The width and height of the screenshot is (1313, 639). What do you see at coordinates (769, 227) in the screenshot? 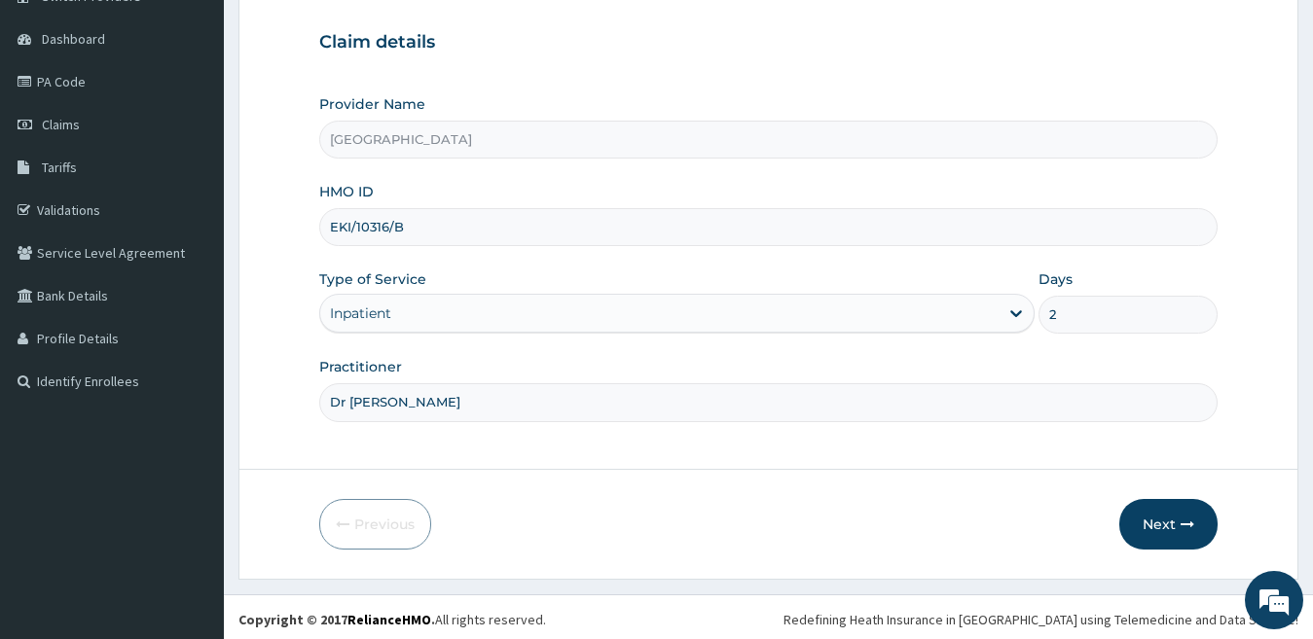
I see `input: Enter HMO ID` at bounding box center [769, 227].